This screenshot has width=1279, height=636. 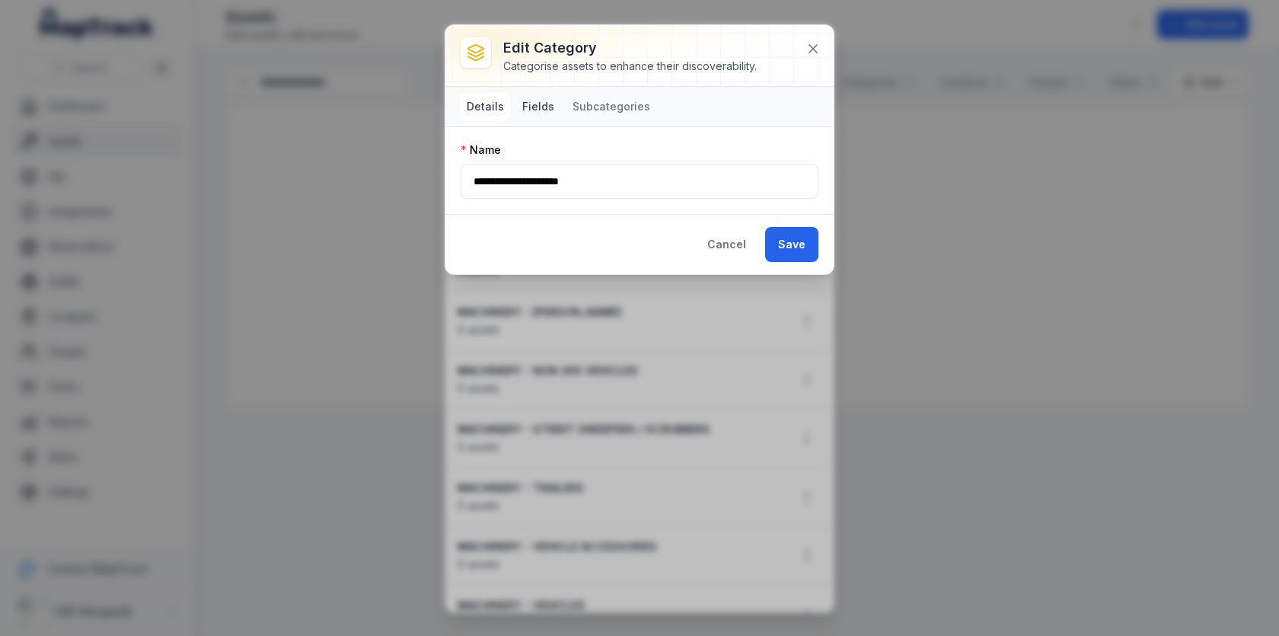 What do you see at coordinates (630, 66) in the screenshot?
I see `div: Categorise assets to enhance their discoverability.` at bounding box center [630, 66].